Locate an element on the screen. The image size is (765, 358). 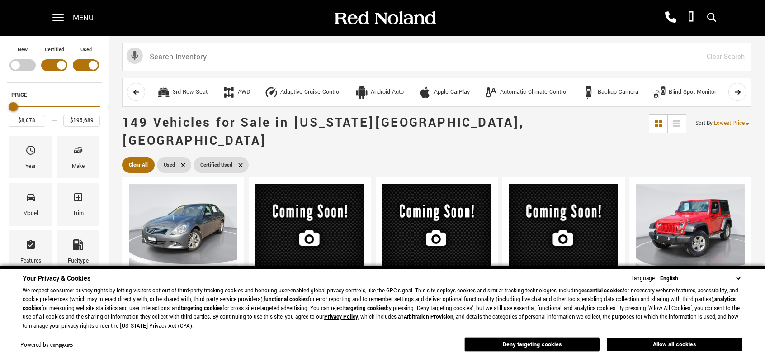
u: Privacy Policy is located at coordinates (341, 316).